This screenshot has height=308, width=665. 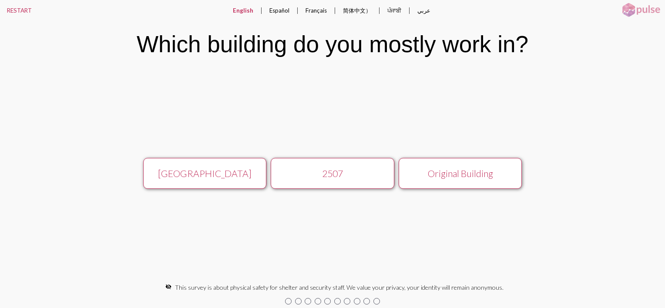 I want to click on img: pulsehorizontalsmall.png, so click(x=641, y=10).